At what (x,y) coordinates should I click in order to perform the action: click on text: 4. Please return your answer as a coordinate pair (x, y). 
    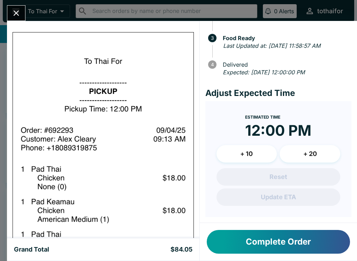
    Looking at the image, I should click on (212, 64).